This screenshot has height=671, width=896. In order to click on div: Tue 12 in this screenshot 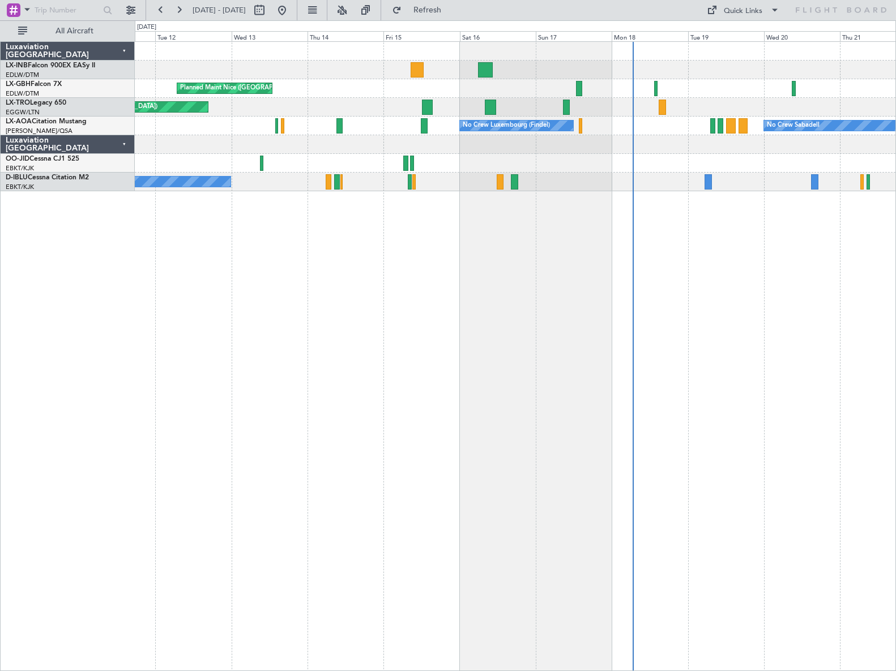, I will do `click(193, 36)`.